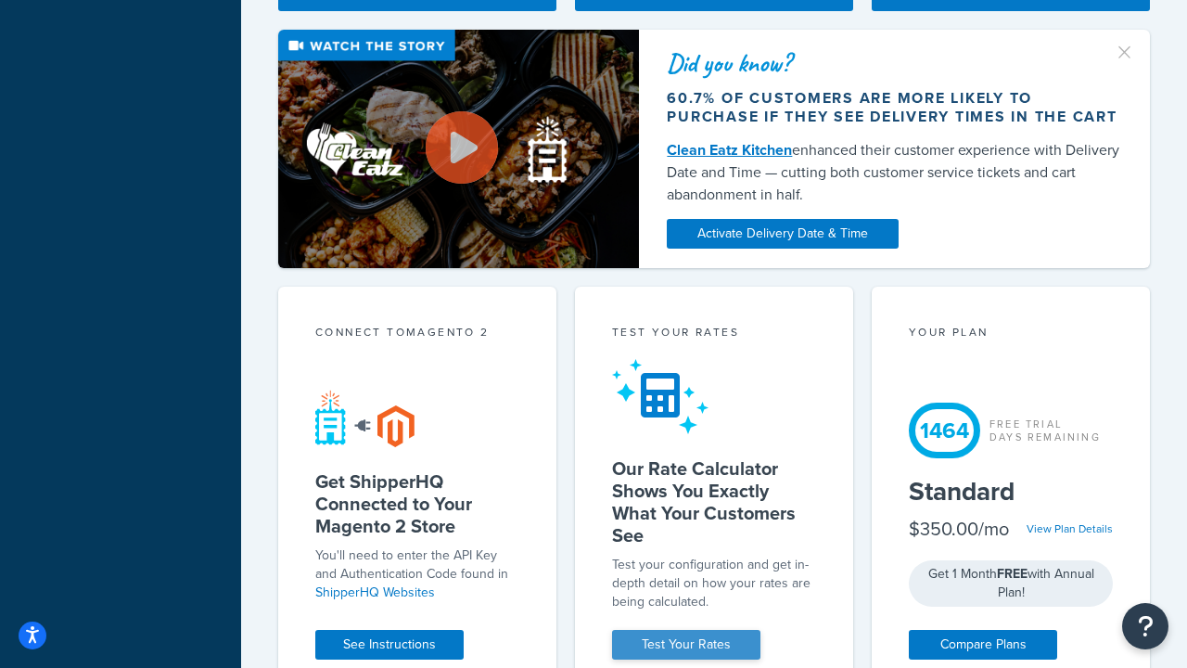  I want to click on h5: Get ShipperHQ Connected to Your Magento 2 Store, so click(417, 504).